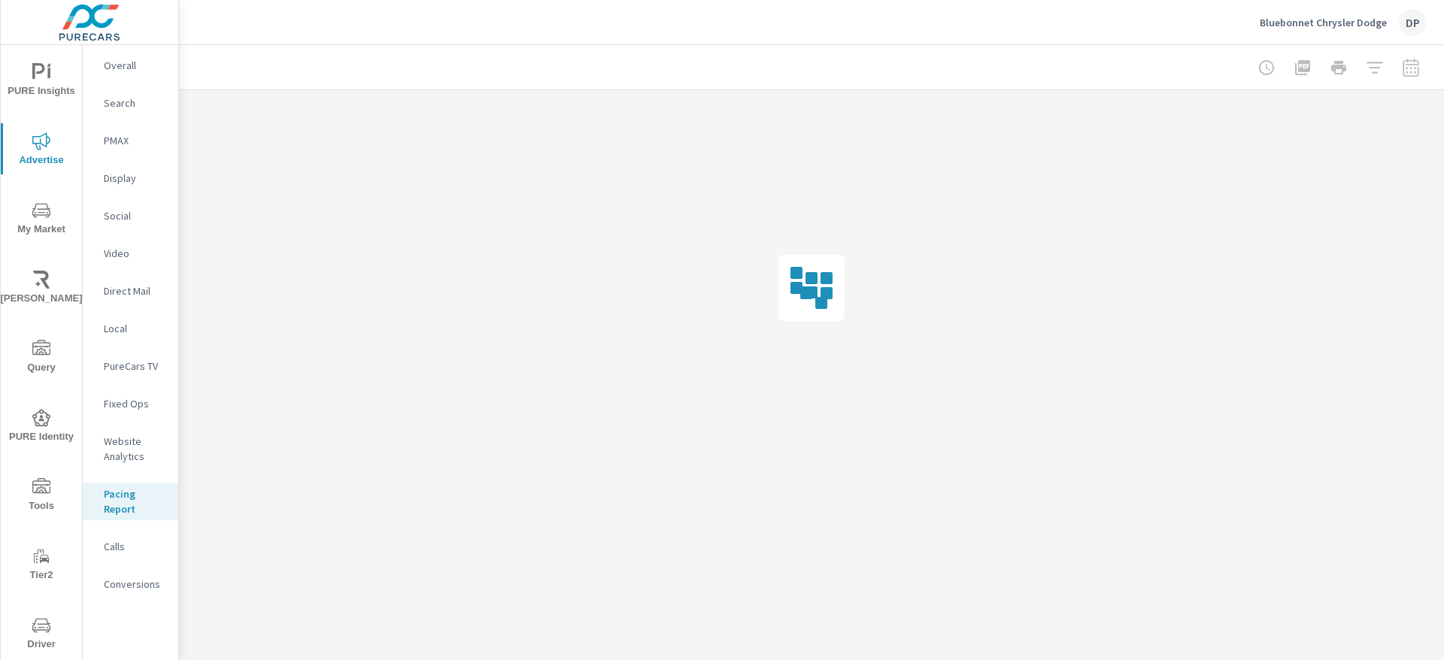 The image size is (1444, 660). Describe the element at coordinates (41, 150) in the screenshot. I see `span: Advertise` at that location.